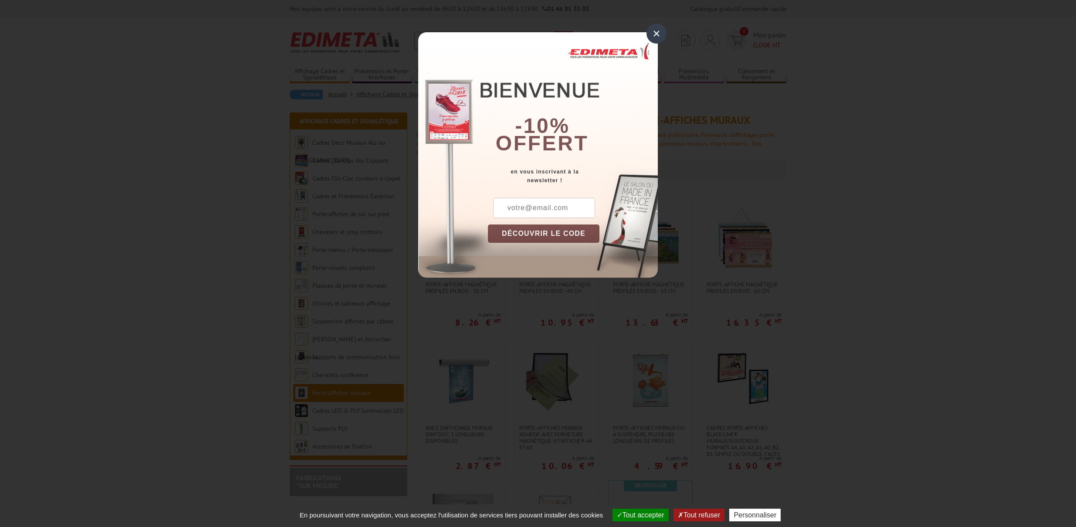 This screenshot has height=527, width=1076. Describe the element at coordinates (544, 208) in the screenshot. I see `input: votre@email.com` at that location.